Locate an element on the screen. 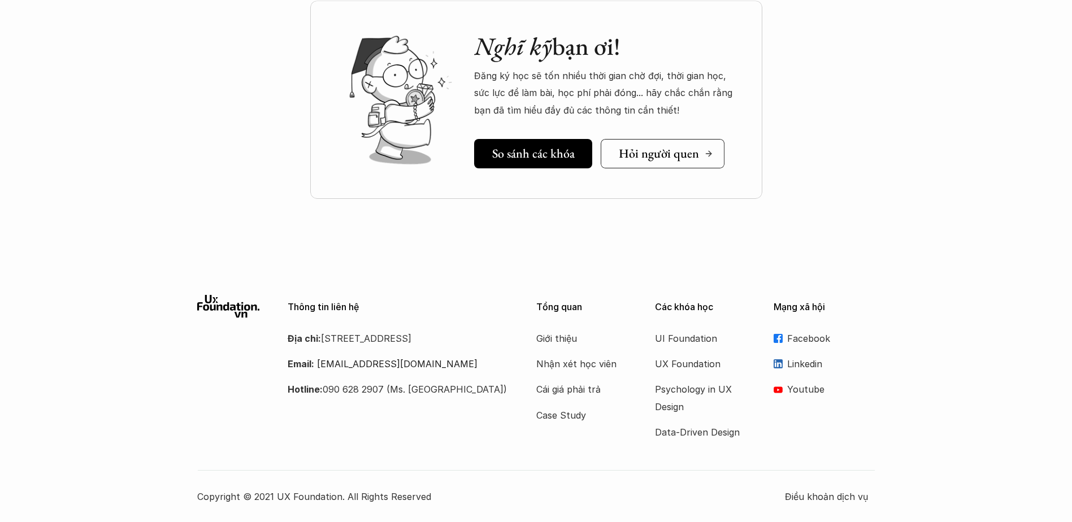  p: Tổng quan is located at coordinates (587, 307).